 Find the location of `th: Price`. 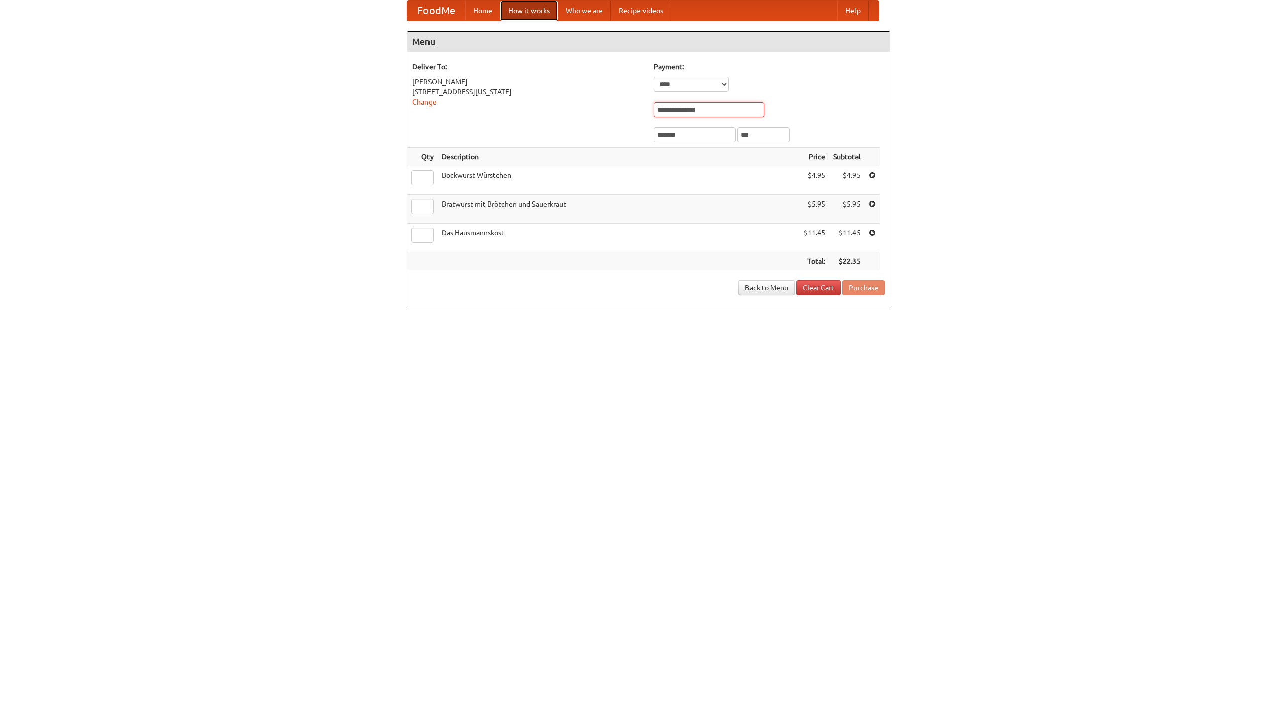

th: Price is located at coordinates (815, 157).